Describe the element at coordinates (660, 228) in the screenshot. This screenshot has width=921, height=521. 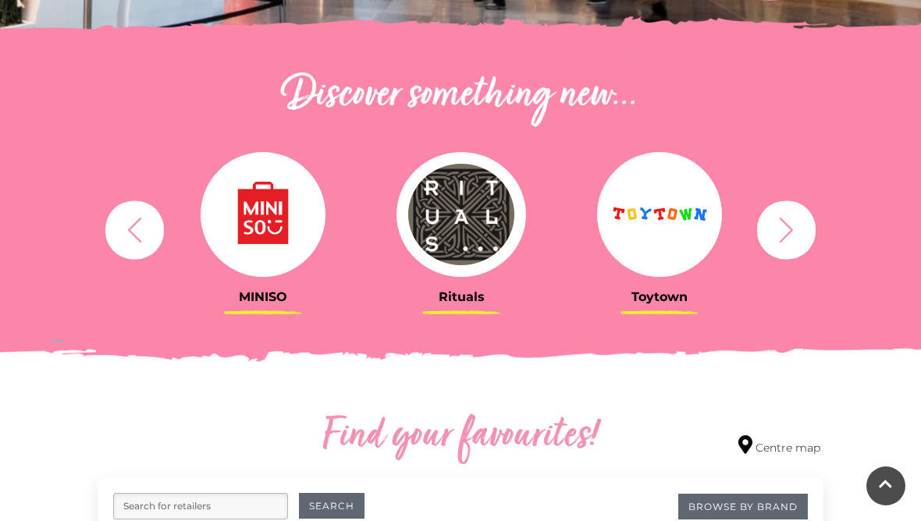
I see `a: Toytown` at that location.